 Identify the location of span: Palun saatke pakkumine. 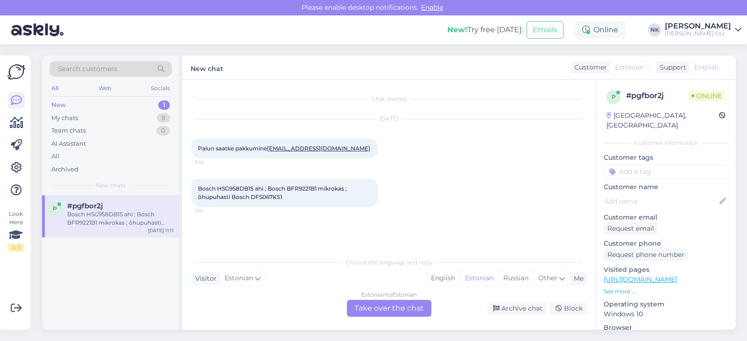
(285, 148).